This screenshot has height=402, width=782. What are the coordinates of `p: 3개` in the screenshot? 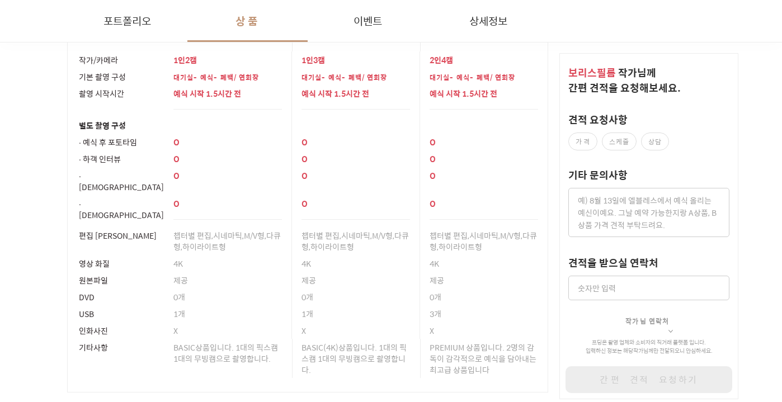 It's located at (484, 314).